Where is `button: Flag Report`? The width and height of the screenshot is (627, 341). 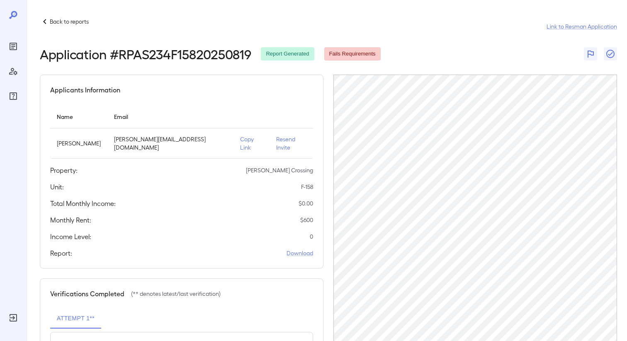 button: Flag Report is located at coordinates (590, 54).